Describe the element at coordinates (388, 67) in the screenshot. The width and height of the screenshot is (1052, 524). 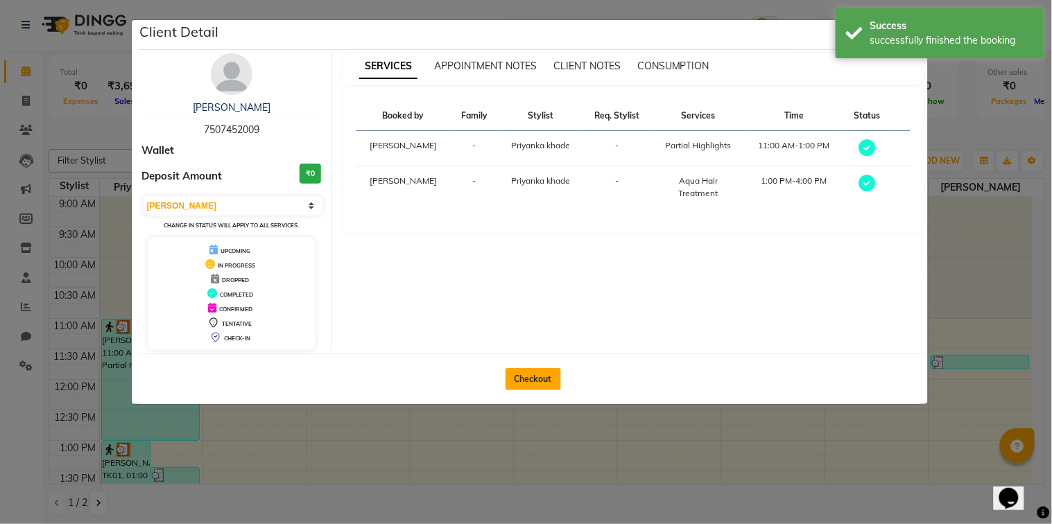
I see `span: SERVICES` at that location.